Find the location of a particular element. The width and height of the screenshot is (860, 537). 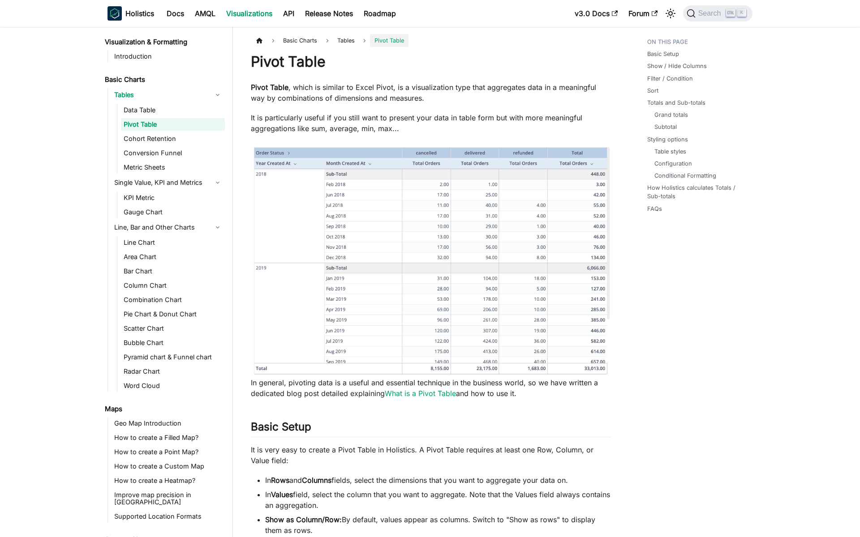

a: Home page is located at coordinates (259, 40).